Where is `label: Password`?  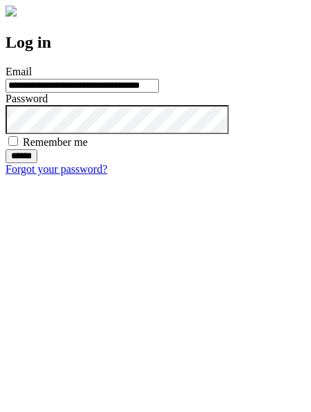 label: Password is located at coordinates (26, 98).